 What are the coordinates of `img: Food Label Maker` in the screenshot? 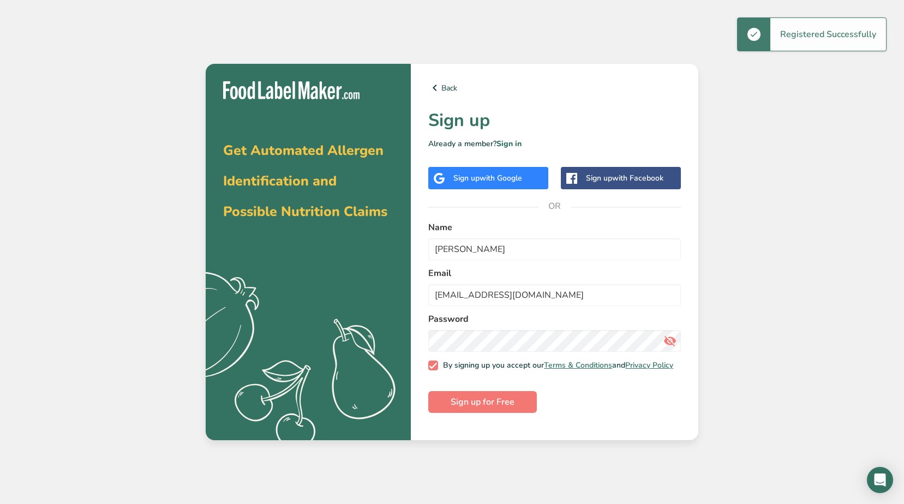 It's located at (291, 90).